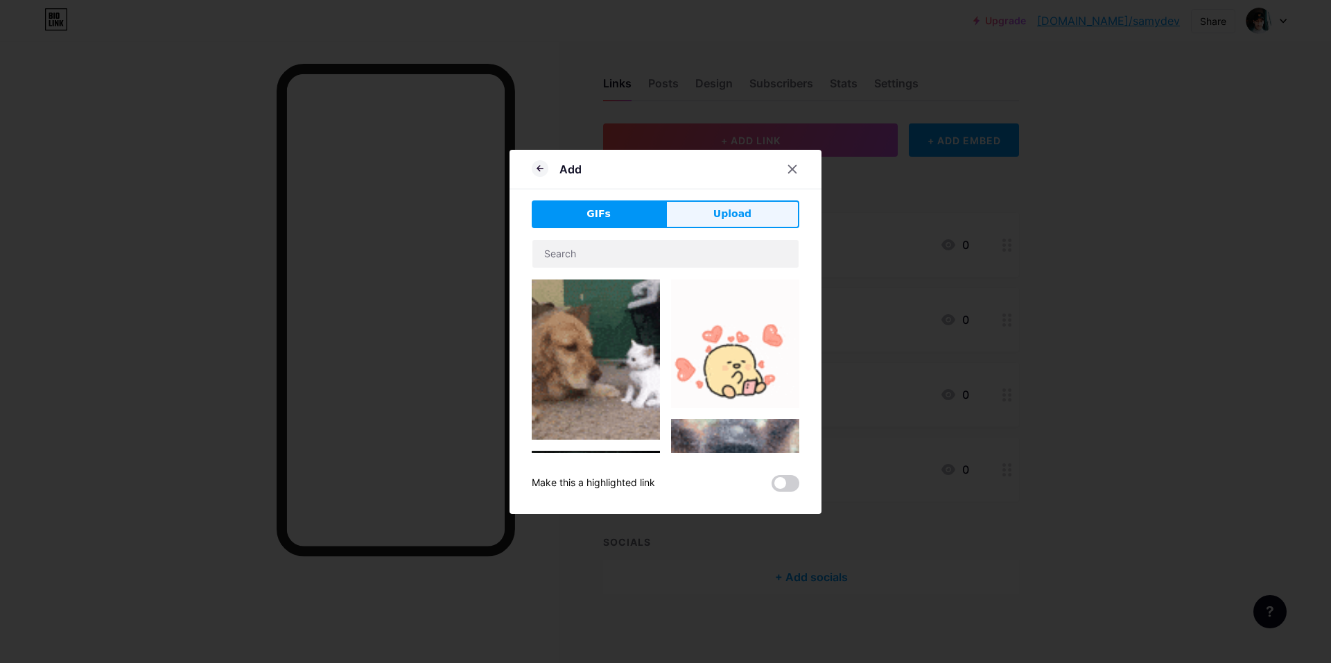 This screenshot has width=1331, height=663. I want to click on span: Upload, so click(732, 213).